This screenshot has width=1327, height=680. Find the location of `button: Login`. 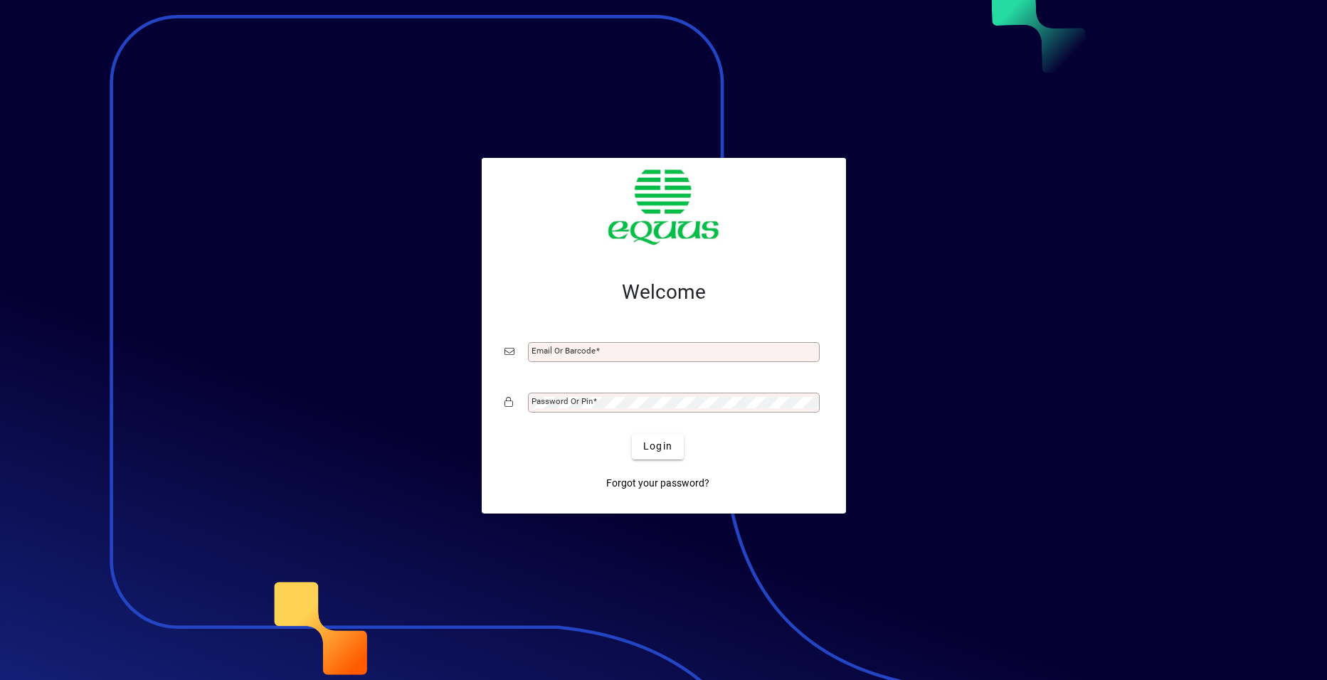

button: Login is located at coordinates (658, 447).